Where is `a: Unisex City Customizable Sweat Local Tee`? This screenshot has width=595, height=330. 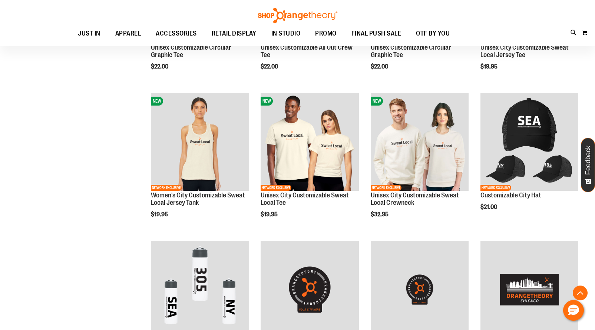
a: Unisex City Customizable Sweat Local Tee is located at coordinates (305, 199).